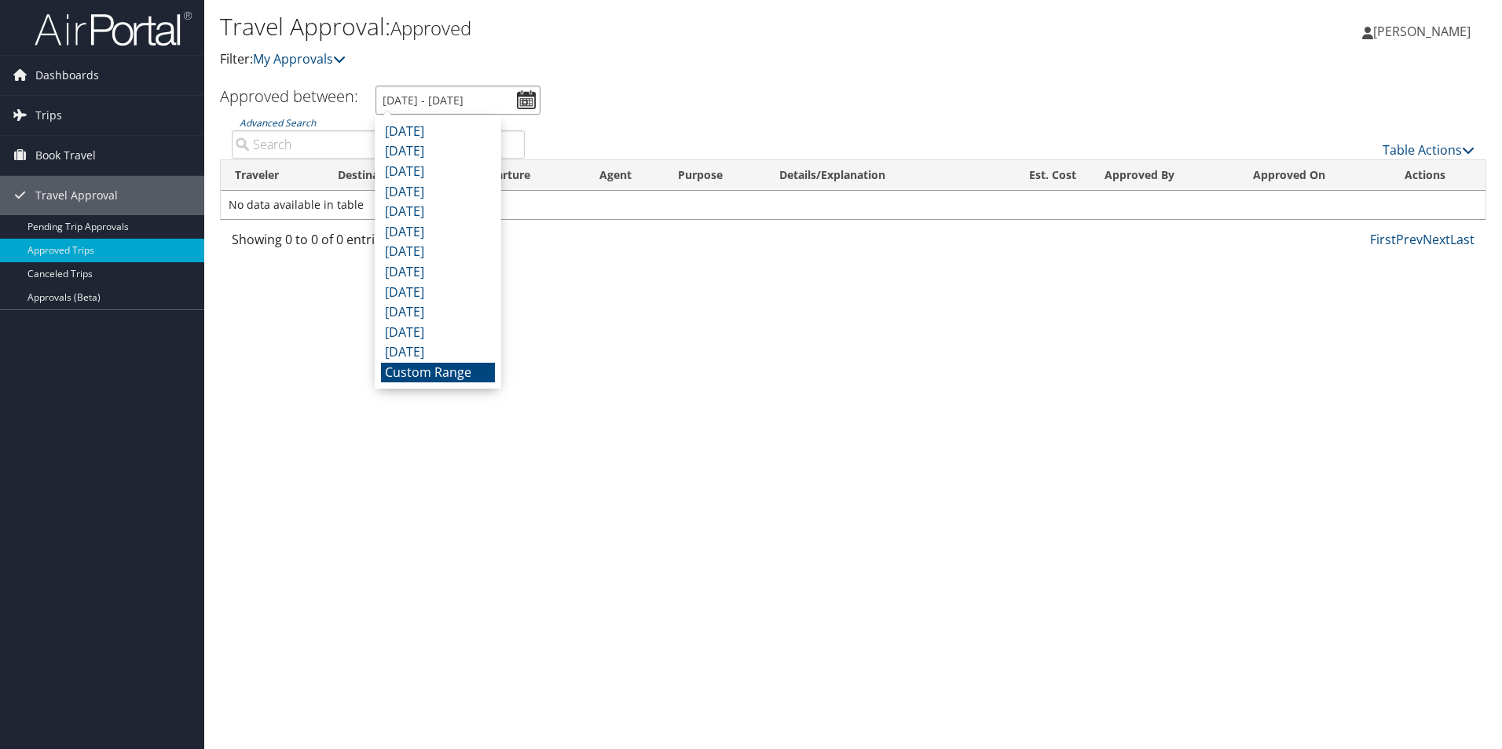 The height and width of the screenshot is (749, 1502). What do you see at coordinates (1315, 175) in the screenshot?
I see `th: Approved On: activate to sort column ascending` at bounding box center [1315, 175].